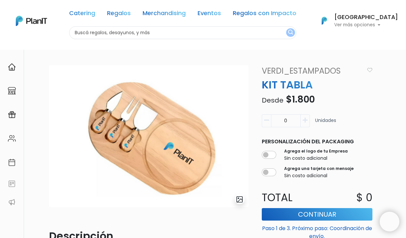  I want to click on img: Captura_de_pantalla_2025-04-14_125518.png, so click(149, 136).